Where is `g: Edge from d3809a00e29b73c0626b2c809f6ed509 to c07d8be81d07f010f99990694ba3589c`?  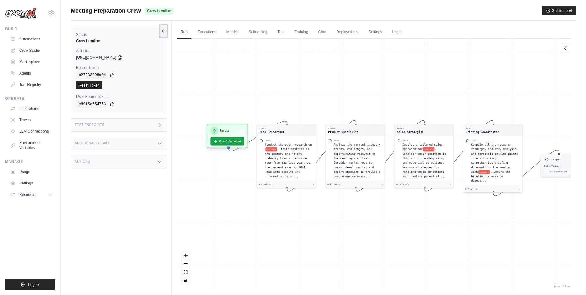
g: Edge from d3809a00e29b73c0626b2c809f6ed509 to c07d8be81d07f010f99990694ba3589c is located at coordinates (390, 156).